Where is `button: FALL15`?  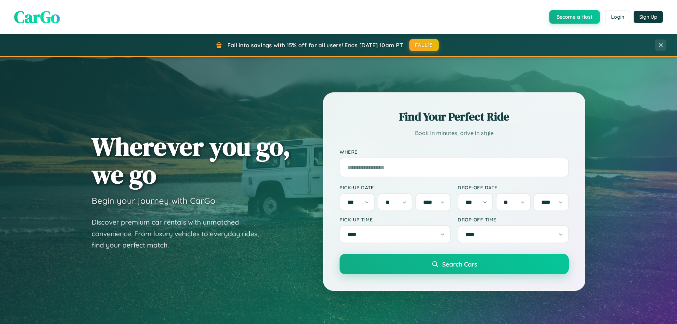 button: FALL15 is located at coordinates (424, 45).